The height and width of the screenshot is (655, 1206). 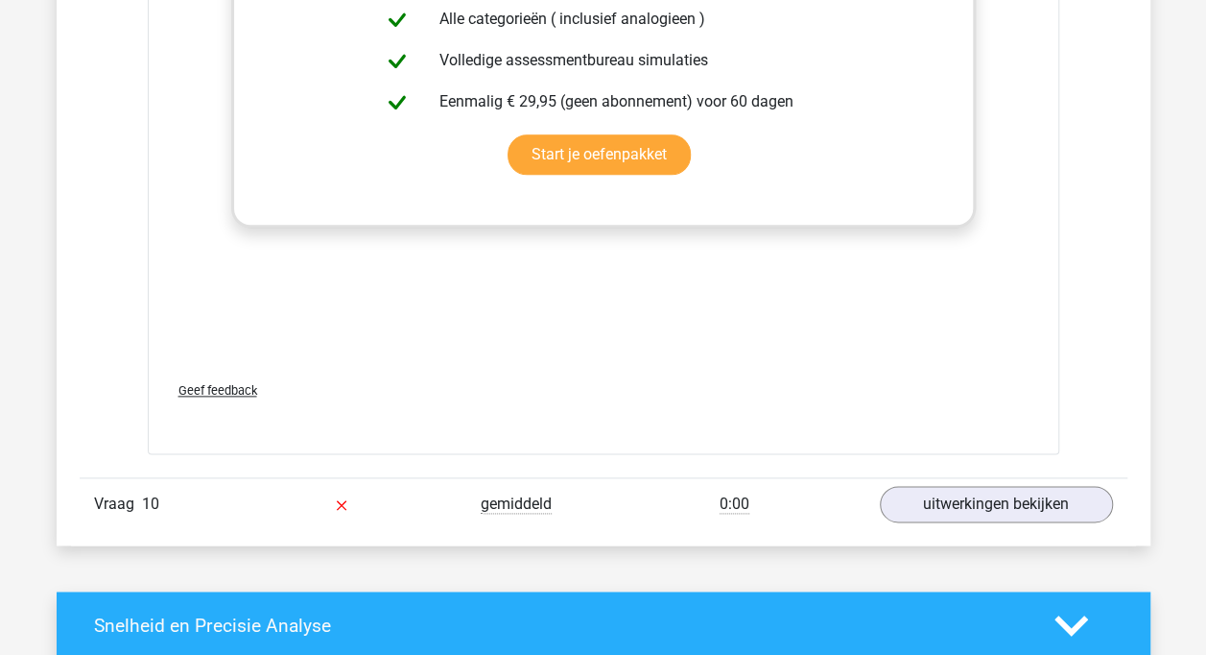 What do you see at coordinates (560, 625) in the screenshot?
I see `h4: Snelheid en Precisie Analyse` at bounding box center [560, 625].